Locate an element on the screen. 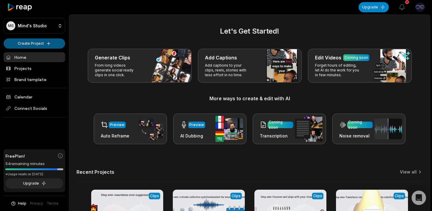  a: Privacy is located at coordinates (37, 203).